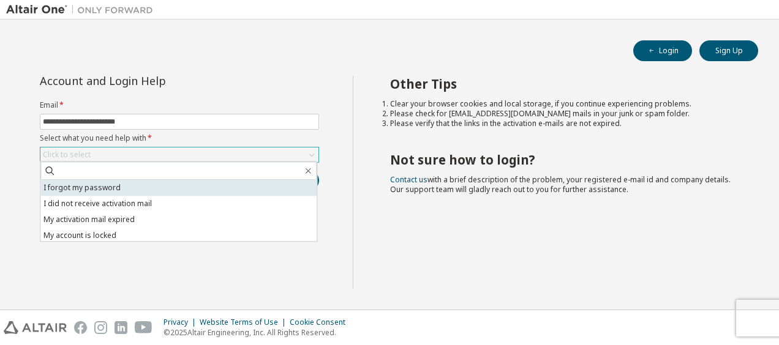 Image resolution: width=779 pixels, height=345 pixels. Describe the element at coordinates (151, 81) in the screenshot. I see `div: Account and Login Help` at that location.